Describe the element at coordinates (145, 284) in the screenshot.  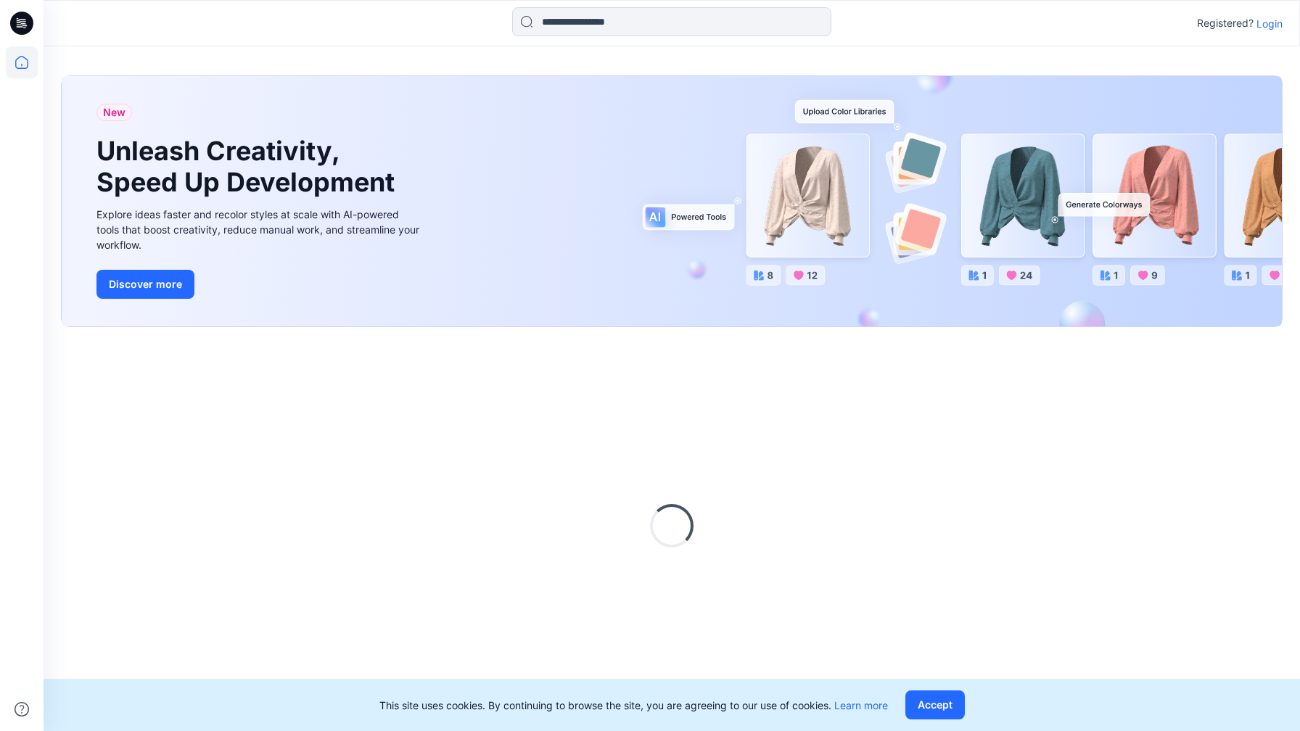
I see `button: Discover more` at that location.